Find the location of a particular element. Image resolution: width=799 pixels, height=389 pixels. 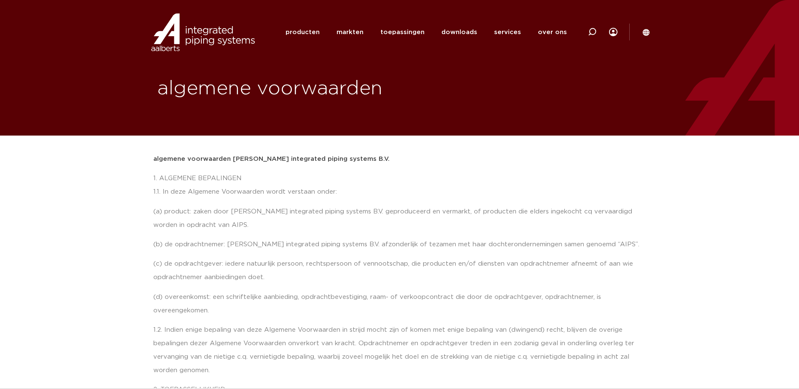

p: (d) overeenkomst: een schriftelijke aanbieding, opdrachtbevestiging, raam- of verkoopcontract die... is located at coordinates (400, 304).